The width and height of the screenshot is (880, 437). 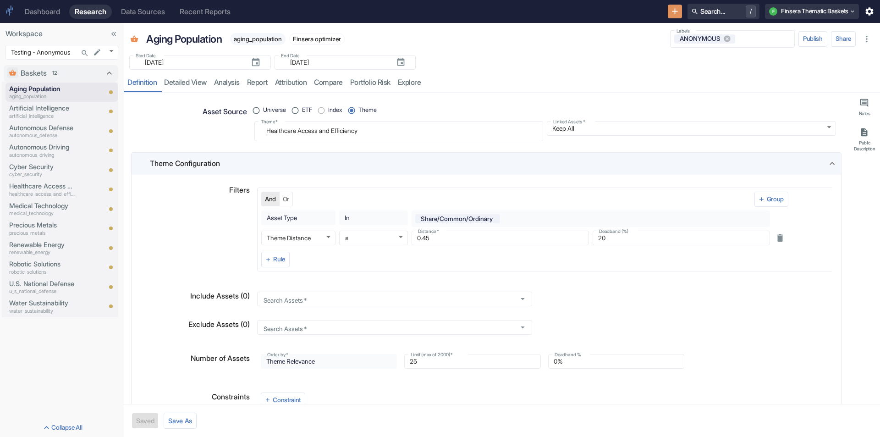 What do you see at coordinates (270, 199) in the screenshot?
I see `button: And` at bounding box center [270, 199].